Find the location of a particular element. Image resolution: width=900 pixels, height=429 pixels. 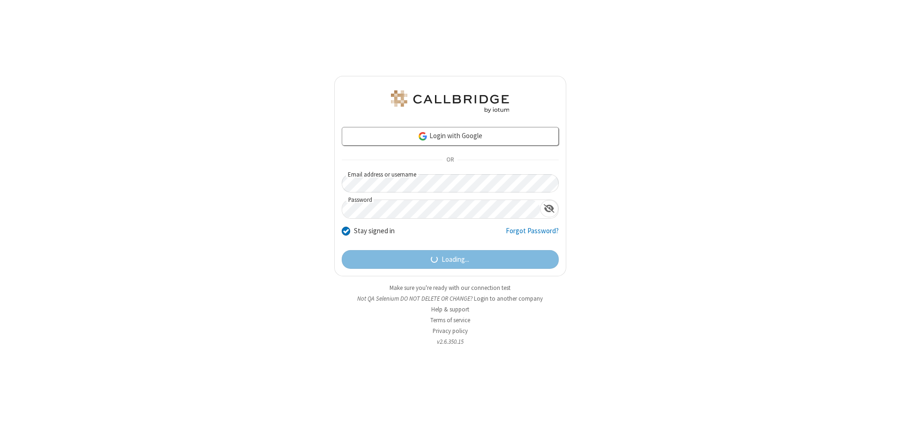

a: Help & support is located at coordinates (450, 309).